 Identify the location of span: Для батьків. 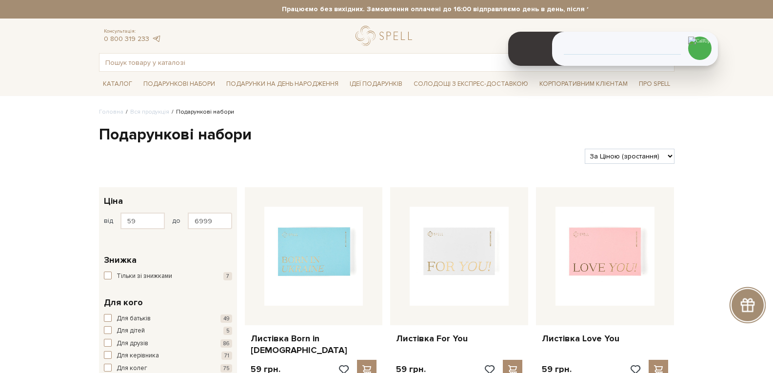
(134, 319).